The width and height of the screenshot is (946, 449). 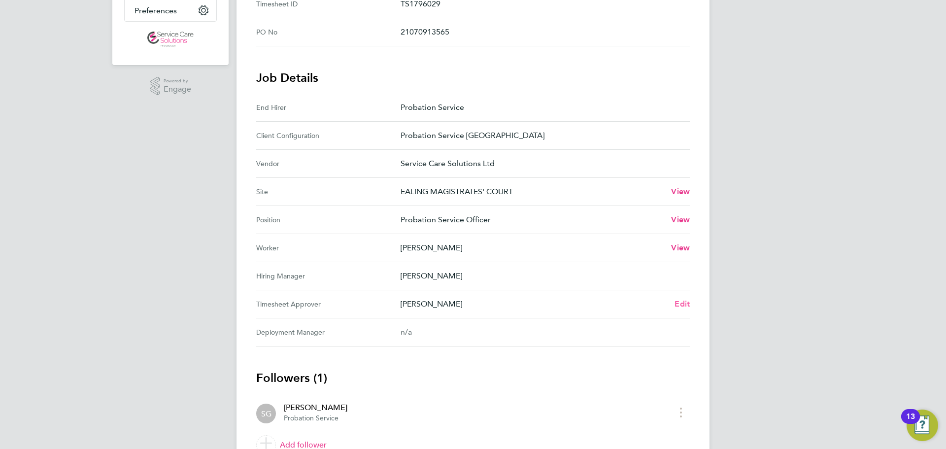 I want to click on span: Edit, so click(x=682, y=304).